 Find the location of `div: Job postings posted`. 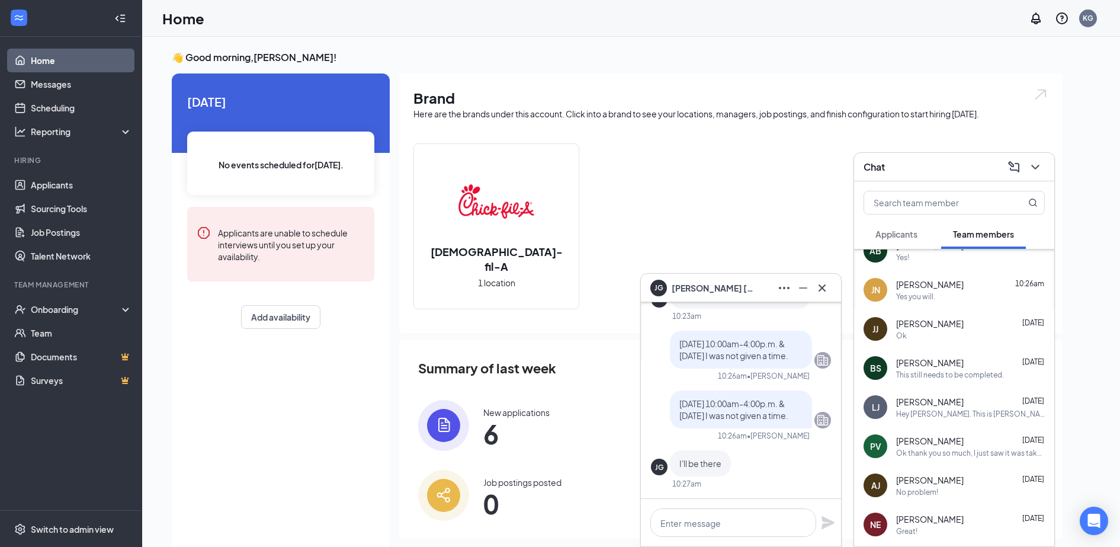

div: Job postings posted is located at coordinates (522, 482).